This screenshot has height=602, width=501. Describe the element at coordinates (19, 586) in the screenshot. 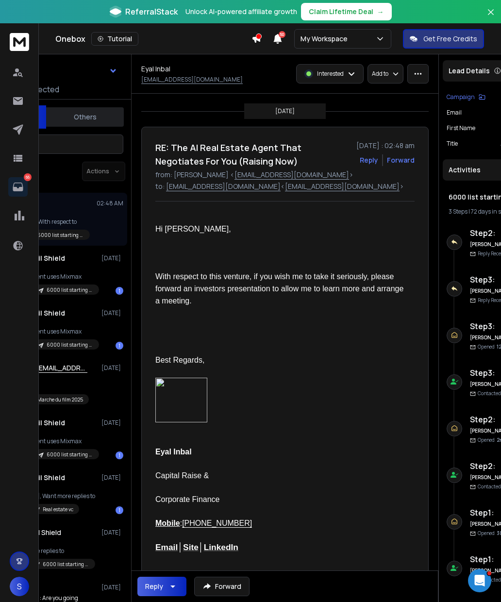

I see `button: S` at that location.